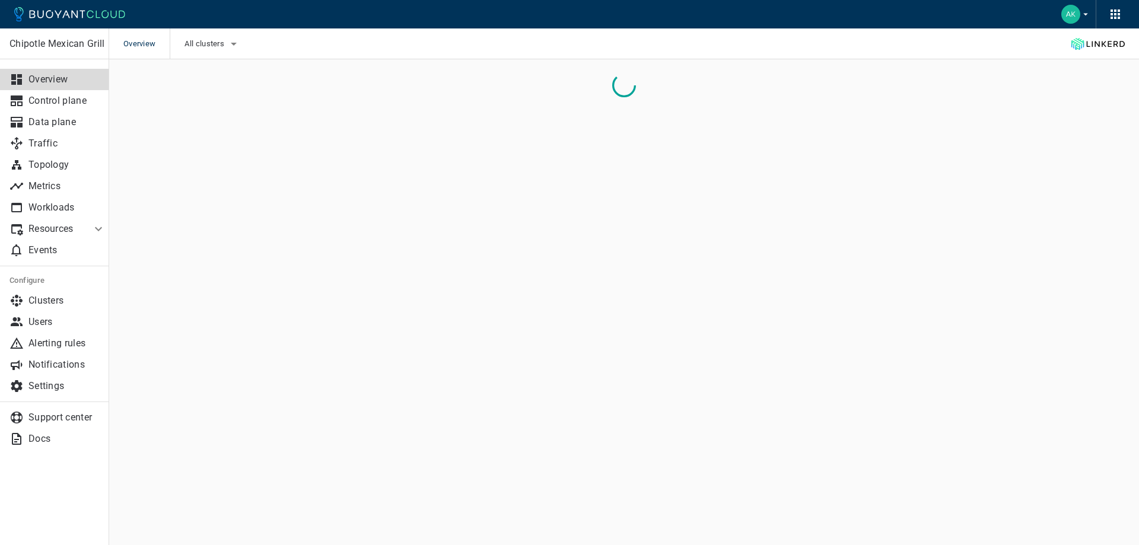  Describe the element at coordinates (67, 344) in the screenshot. I see `p: Alerting rules` at that location.